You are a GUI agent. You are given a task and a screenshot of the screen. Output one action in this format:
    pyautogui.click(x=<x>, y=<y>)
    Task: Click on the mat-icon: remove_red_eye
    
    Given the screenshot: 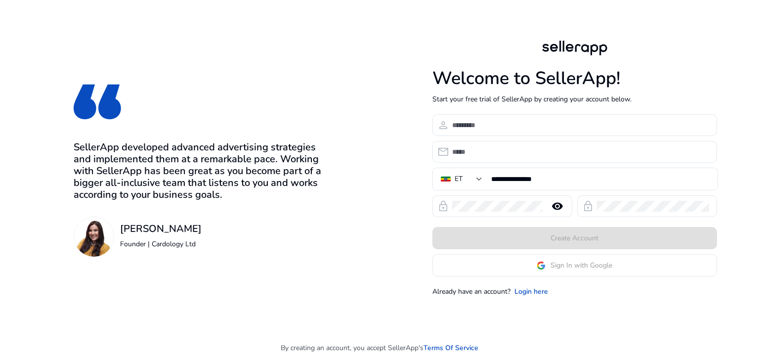 What is the action you would take?
    pyautogui.click(x=558, y=206)
    